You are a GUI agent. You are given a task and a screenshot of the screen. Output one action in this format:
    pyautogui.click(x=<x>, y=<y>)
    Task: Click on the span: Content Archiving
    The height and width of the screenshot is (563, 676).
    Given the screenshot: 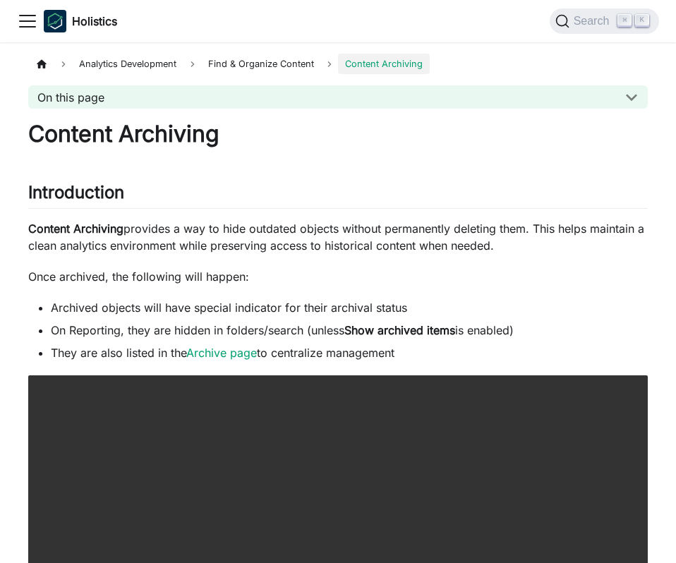 What is the action you would take?
    pyautogui.click(x=384, y=64)
    